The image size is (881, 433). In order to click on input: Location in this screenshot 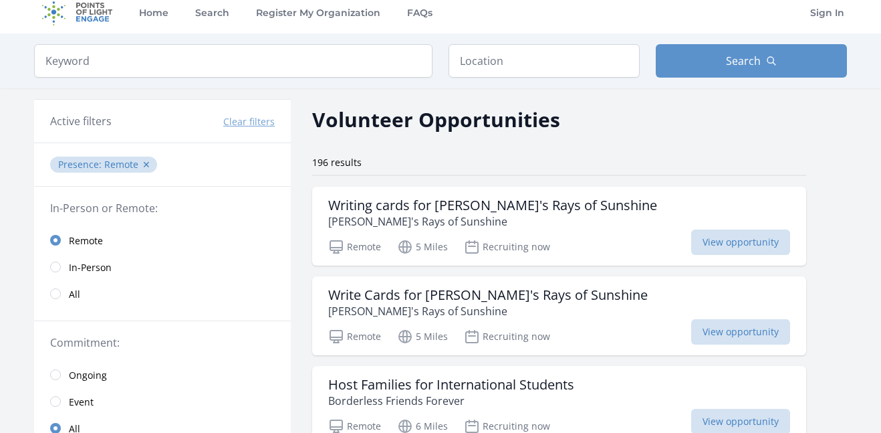, I will do `click(544, 61)`.